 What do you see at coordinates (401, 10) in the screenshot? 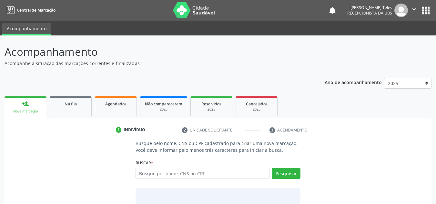
I see `img: img` at bounding box center [401, 10].